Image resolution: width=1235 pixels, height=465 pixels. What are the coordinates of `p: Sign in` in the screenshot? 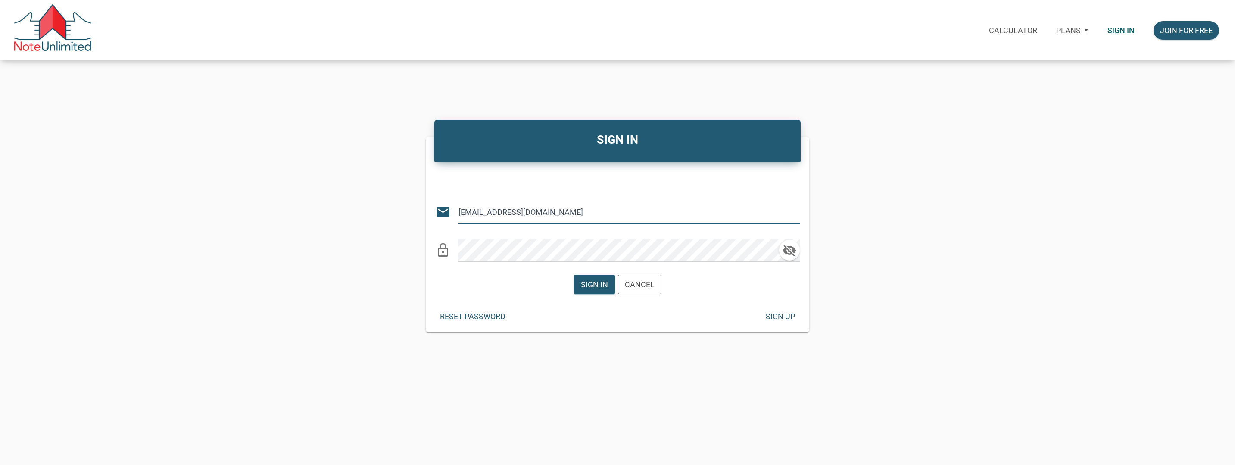 It's located at (1121, 30).